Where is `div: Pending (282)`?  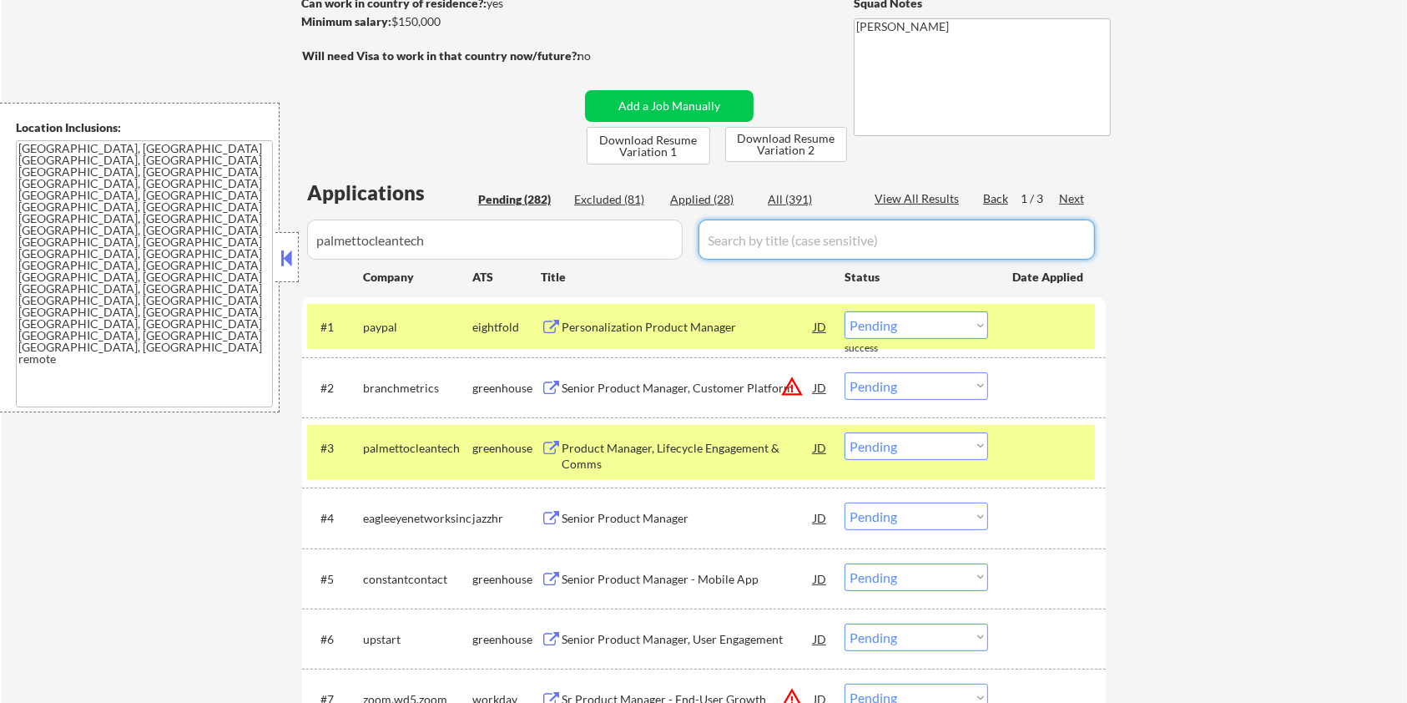 div: Pending (282) is located at coordinates (520, 199).